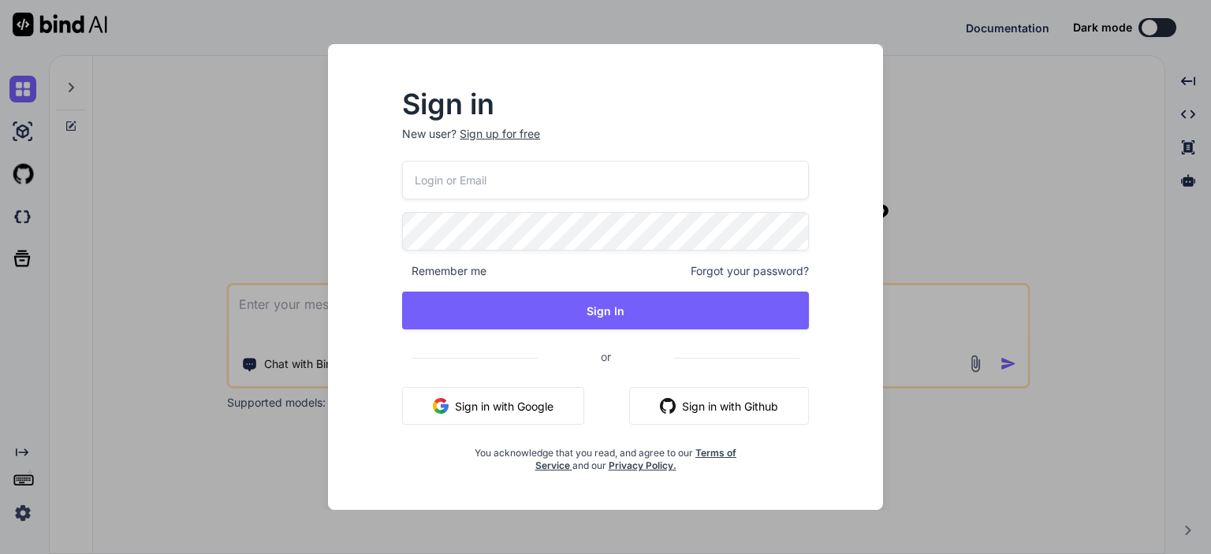  What do you see at coordinates (606, 356) in the screenshot?
I see `span: or` at bounding box center [606, 356].